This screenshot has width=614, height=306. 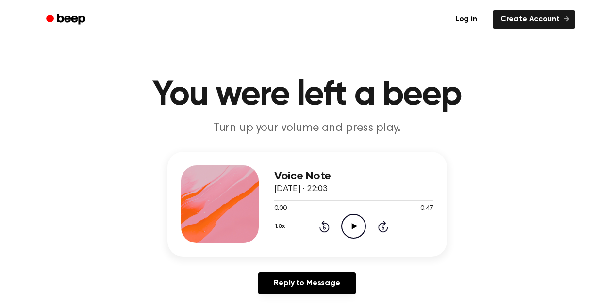 I want to click on h1: You were left a beep, so click(x=307, y=95).